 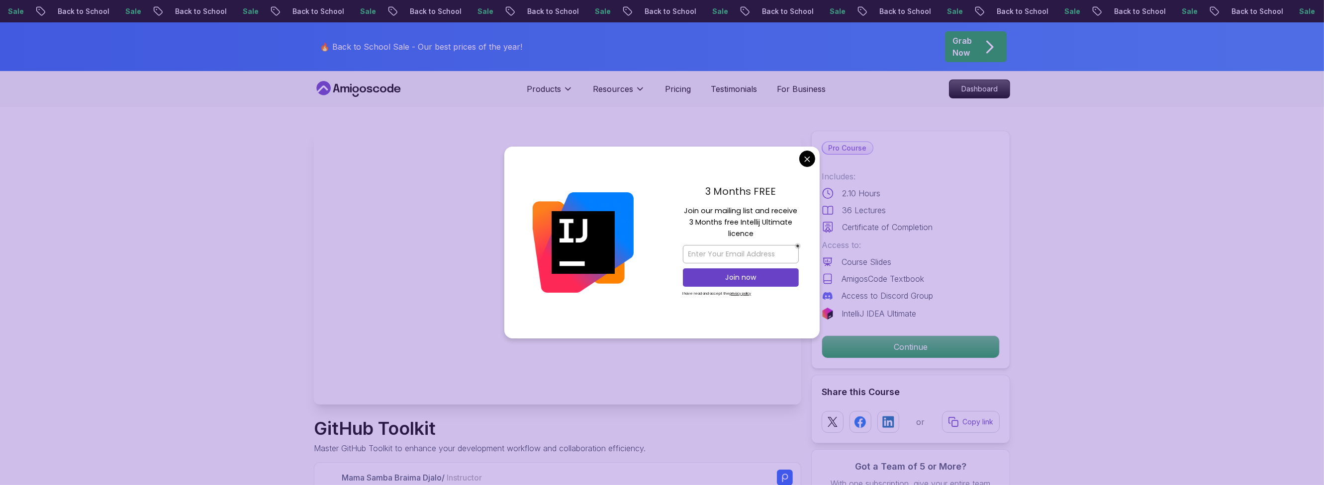 What do you see at coordinates (962, 47) in the screenshot?
I see `p: Grab Now` at bounding box center [962, 47].